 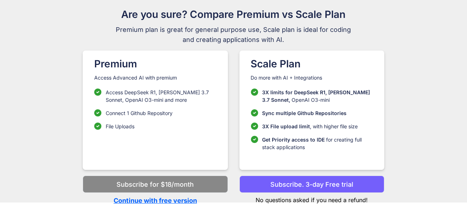 I want to click on p: Do more with AI + Integrations, so click(x=311, y=78).